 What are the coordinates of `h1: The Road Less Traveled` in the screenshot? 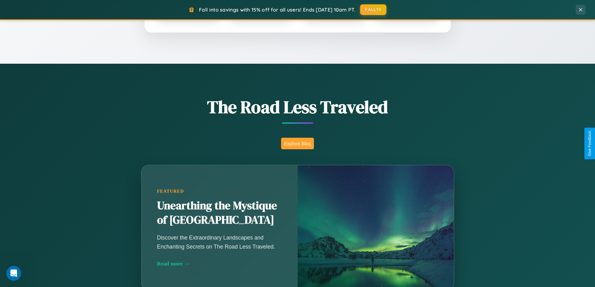 It's located at (297, 107).